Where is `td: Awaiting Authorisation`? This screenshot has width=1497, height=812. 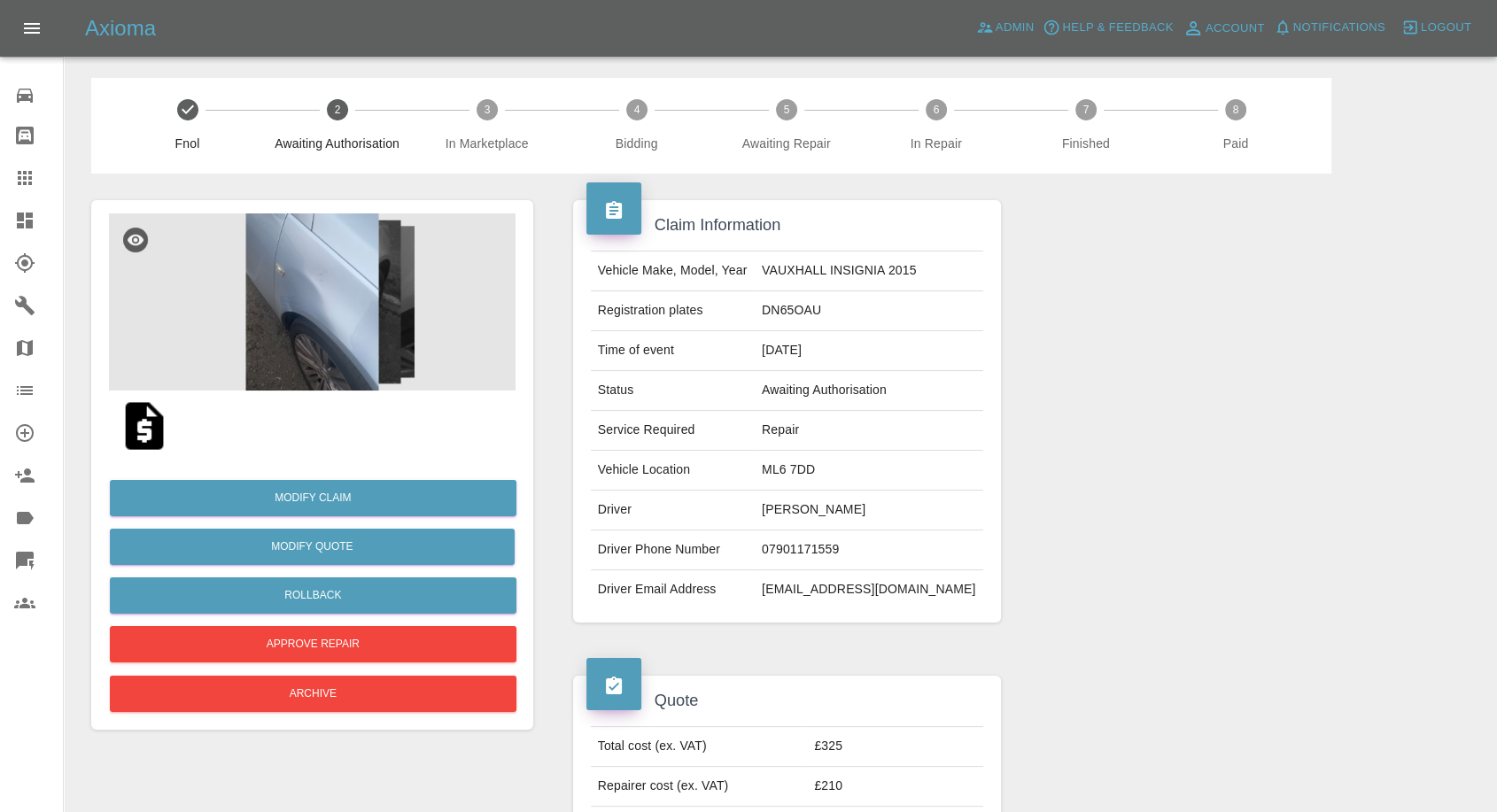 td: Awaiting Authorisation is located at coordinates (869, 390).